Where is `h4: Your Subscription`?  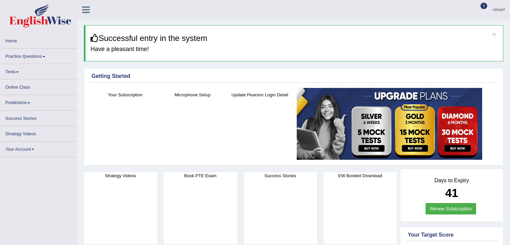
h4: Your Subscription is located at coordinates (125, 95).